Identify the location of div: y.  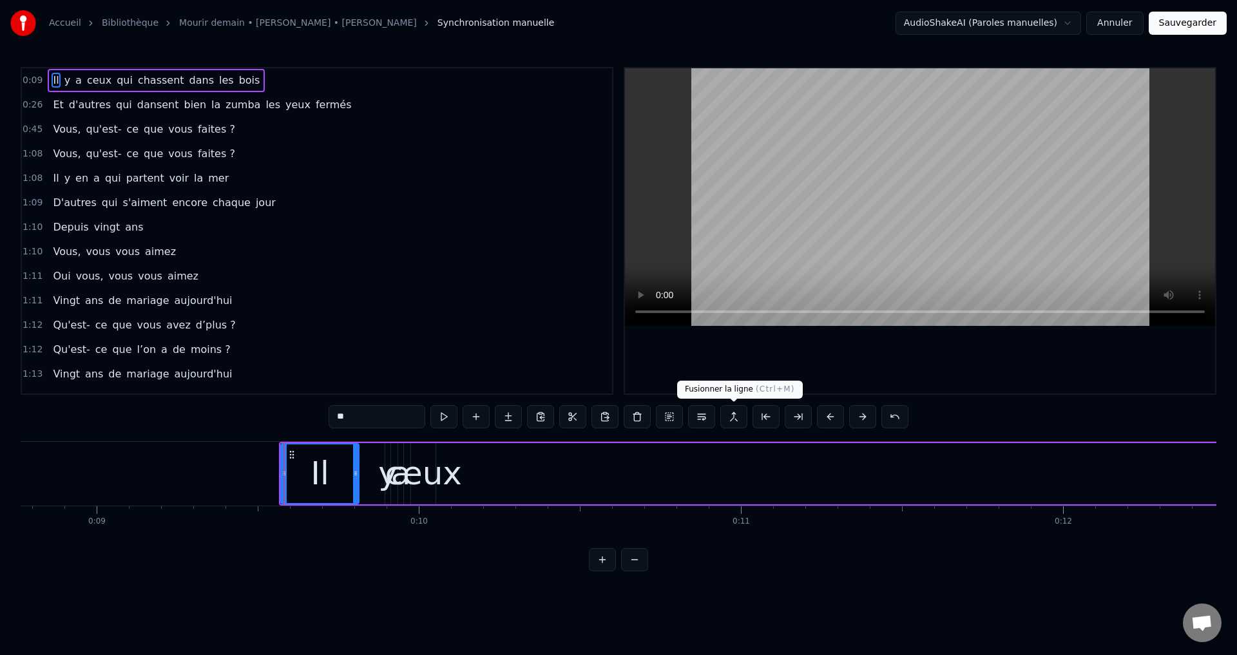
(388, 474).